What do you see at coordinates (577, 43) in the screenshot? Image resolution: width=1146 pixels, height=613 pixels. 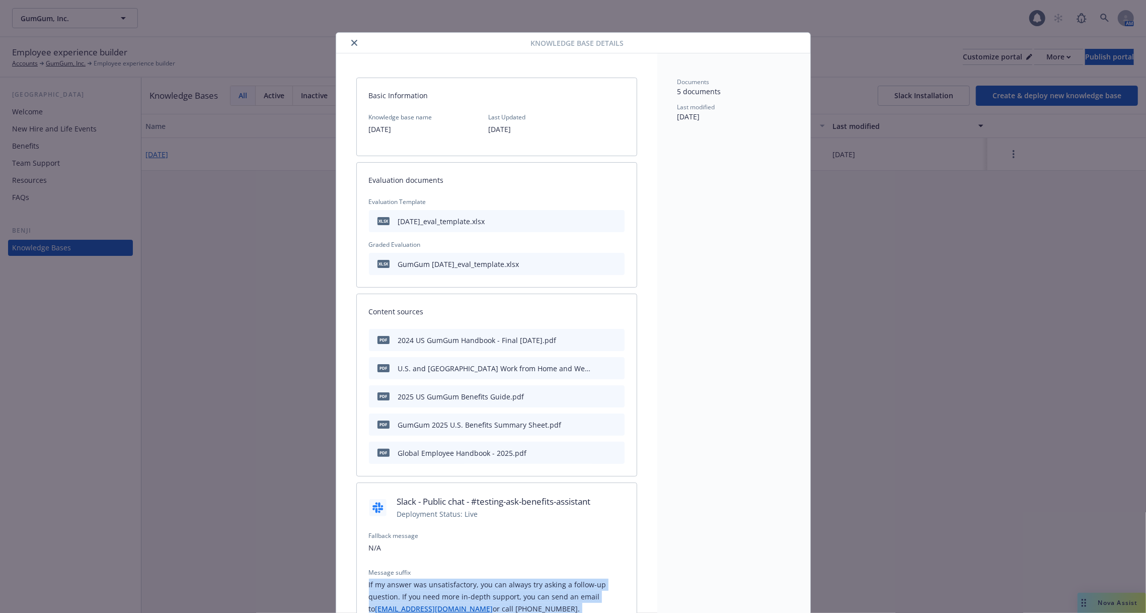 I see `span: Knowledge base details` at bounding box center [577, 43].